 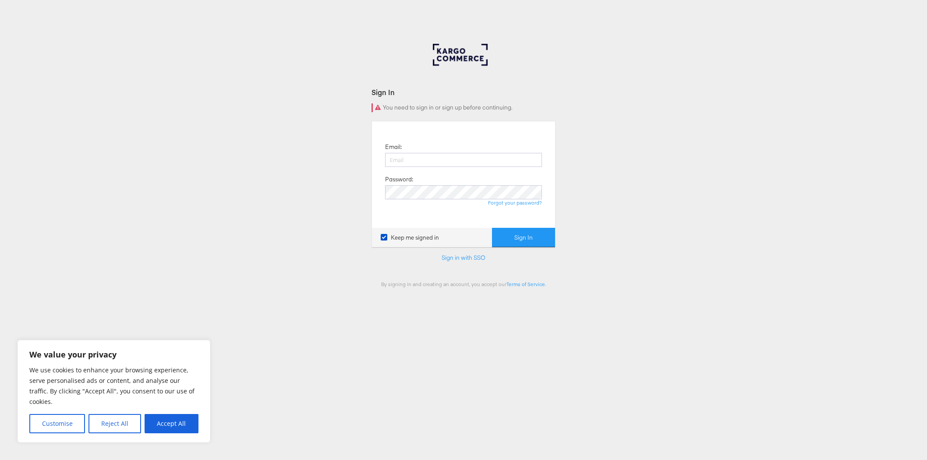 I want to click on a: Sign in with SSO, so click(x=464, y=258).